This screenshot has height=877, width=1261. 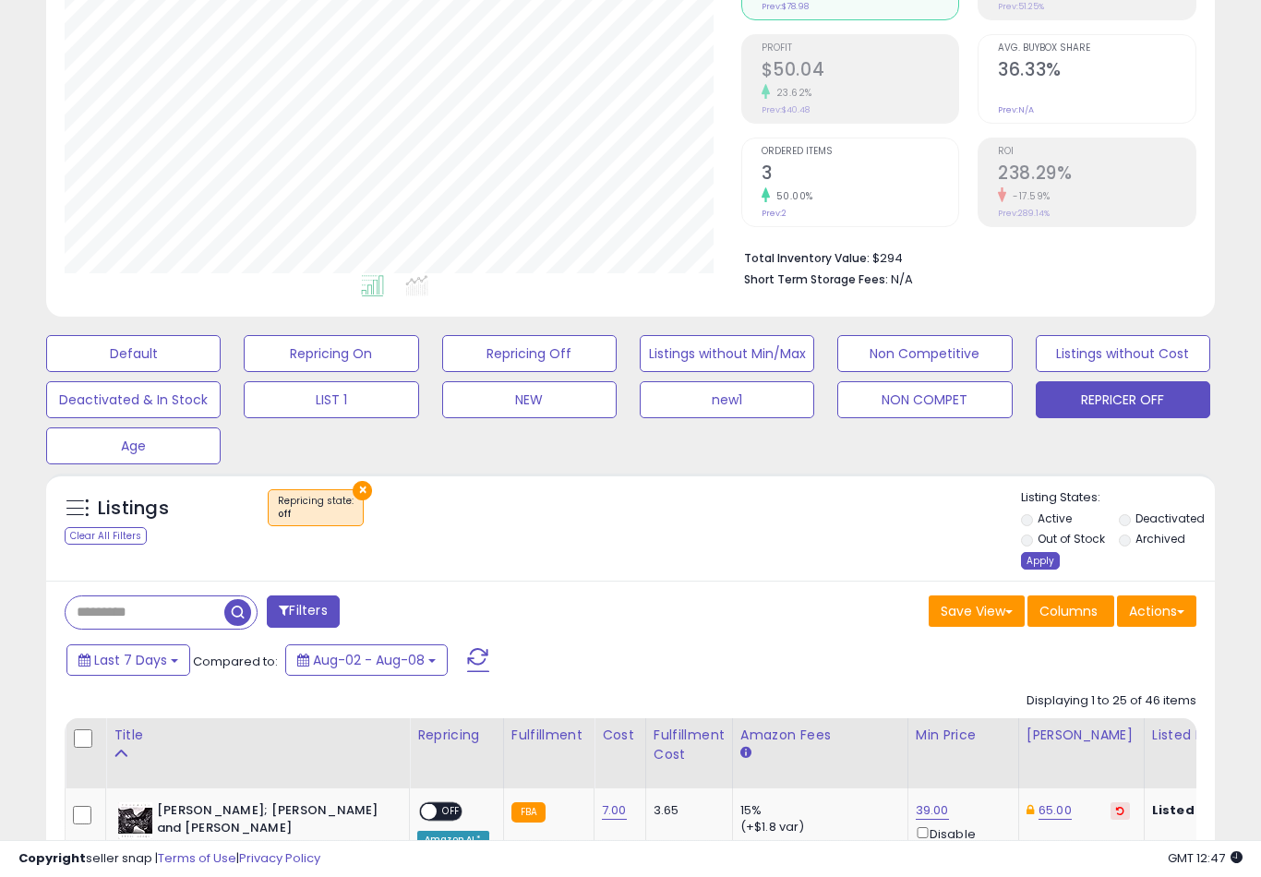 What do you see at coordinates (133, 354) in the screenshot?
I see `button: Default` at bounding box center [133, 354].